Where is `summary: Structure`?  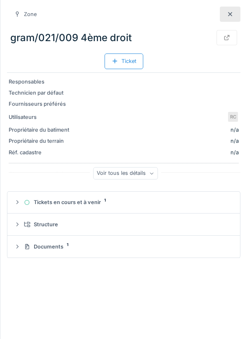
summary: Structure is located at coordinates (123, 224).